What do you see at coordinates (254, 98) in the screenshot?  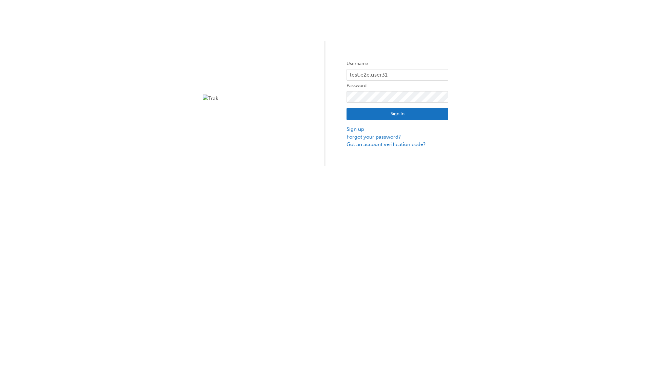 I see `img: Trak` at bounding box center [254, 98].